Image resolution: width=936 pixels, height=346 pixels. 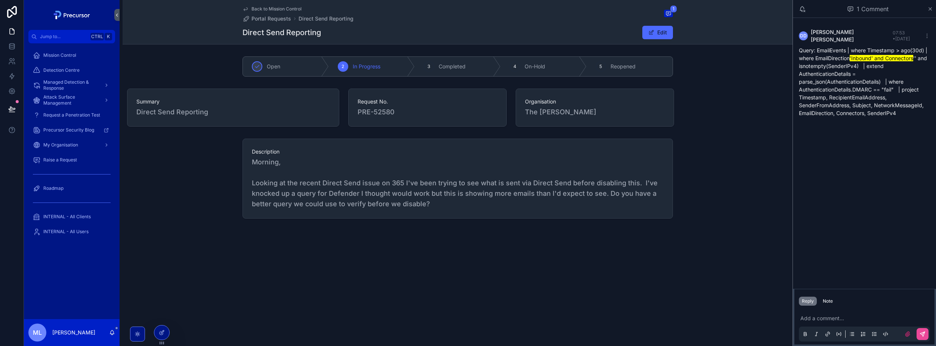 What do you see at coordinates (534, 66) in the screenshot?
I see `span: On-Hold` at bounding box center [534, 66].